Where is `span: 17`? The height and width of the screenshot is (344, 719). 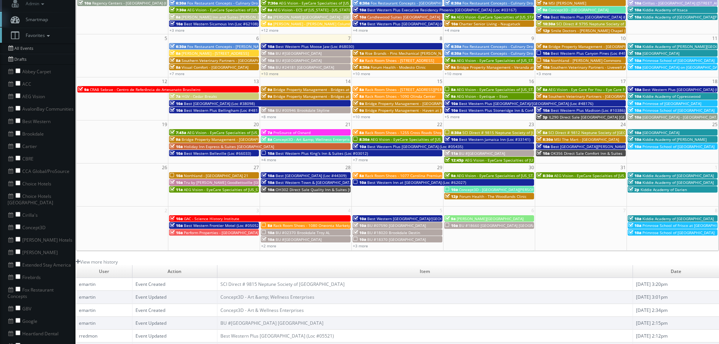
span: 17 is located at coordinates (623, 81).